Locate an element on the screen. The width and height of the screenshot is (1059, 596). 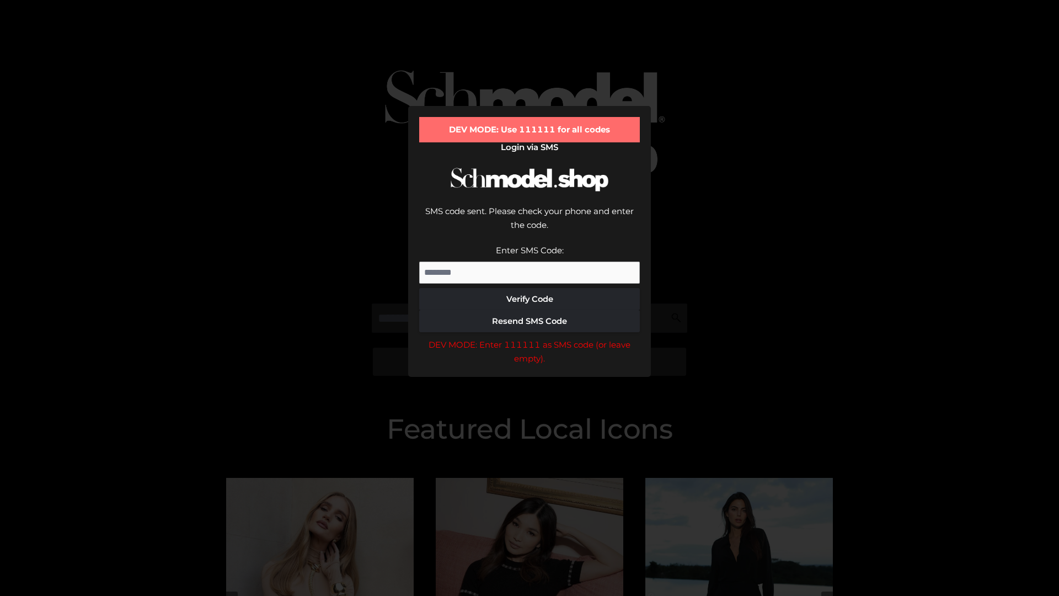
div: SMS code sent. Please check your phone and enter the code. is located at coordinates (530, 223).